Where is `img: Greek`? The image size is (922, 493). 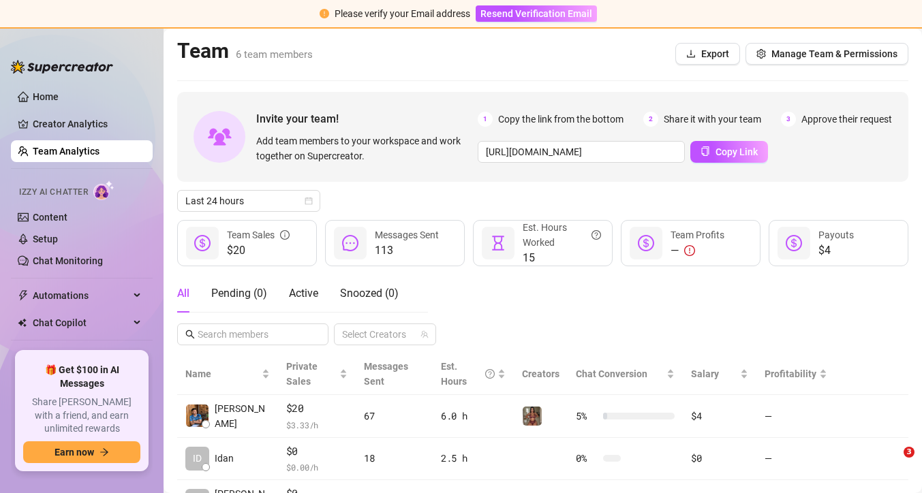 img: Greek is located at coordinates (532, 416).